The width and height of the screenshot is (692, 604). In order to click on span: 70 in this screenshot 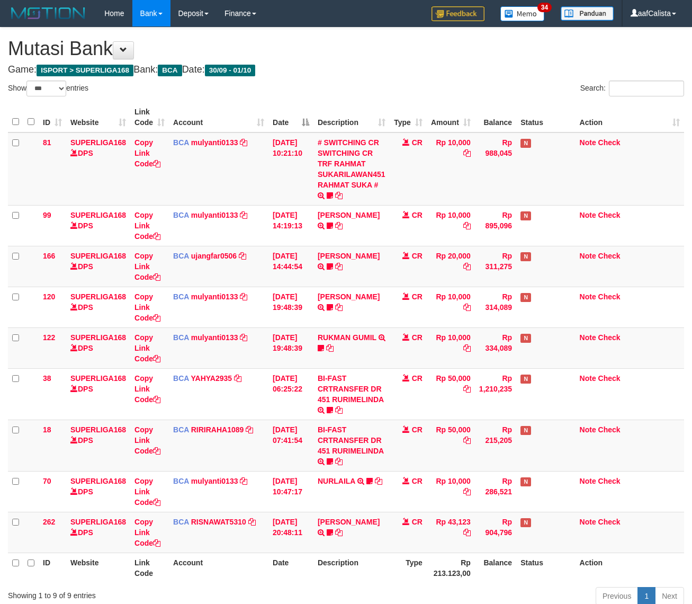, I will do `click(47, 481)`.